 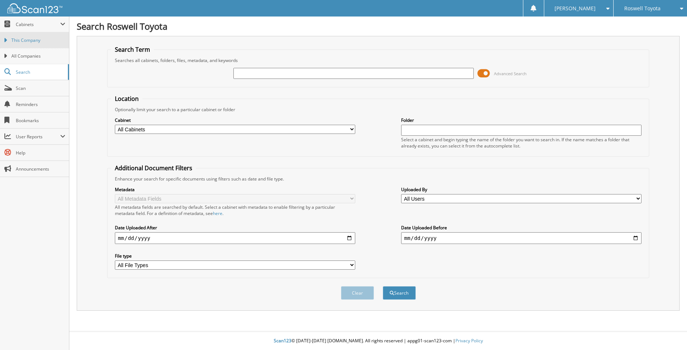 I want to click on label: Date Uploaded After, so click(x=235, y=228).